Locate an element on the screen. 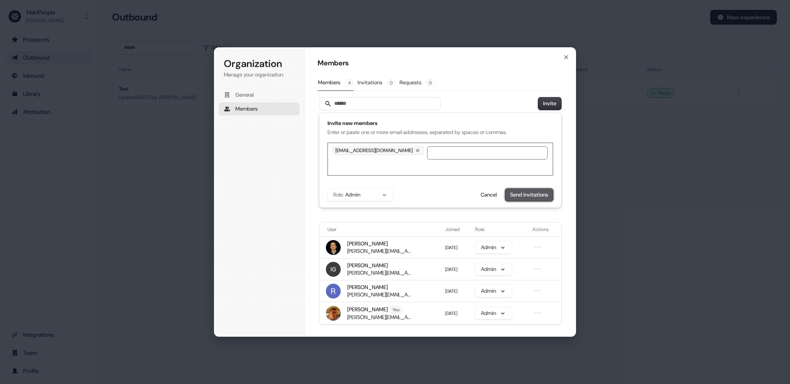 The image size is (790, 384). th: Joined is located at coordinates (457, 230).